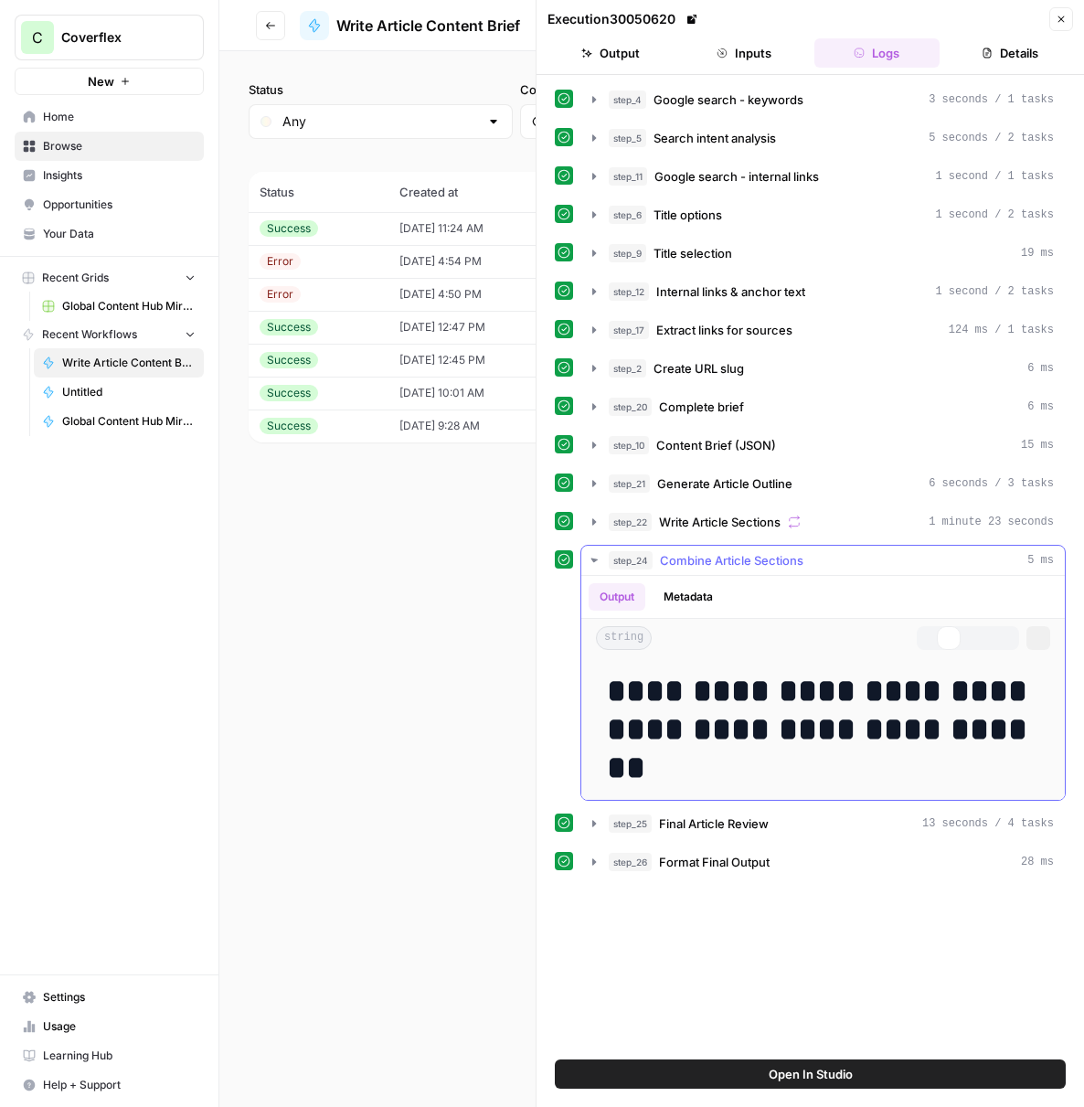 Image resolution: width=1084 pixels, height=1107 pixels. What do you see at coordinates (119, 392) in the screenshot?
I see `a: Untitled` at bounding box center [119, 392].